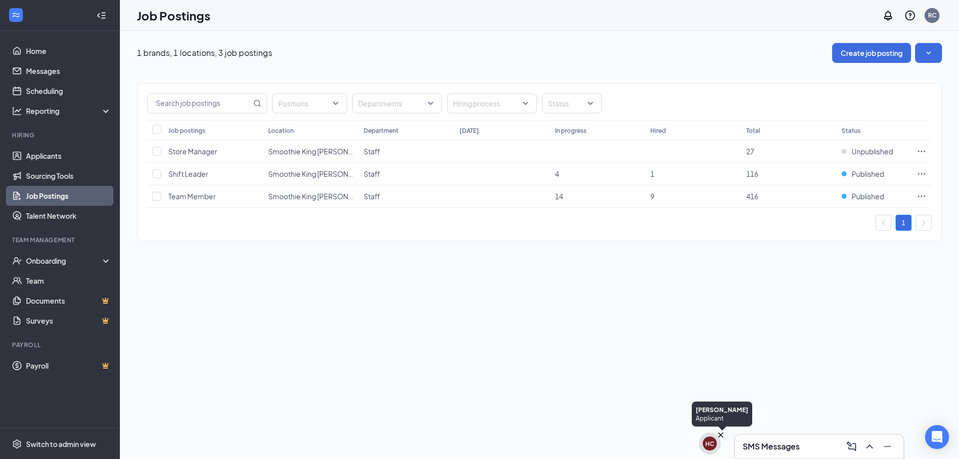 The width and height of the screenshot is (959, 459). I want to click on th: In progress, so click(598, 130).